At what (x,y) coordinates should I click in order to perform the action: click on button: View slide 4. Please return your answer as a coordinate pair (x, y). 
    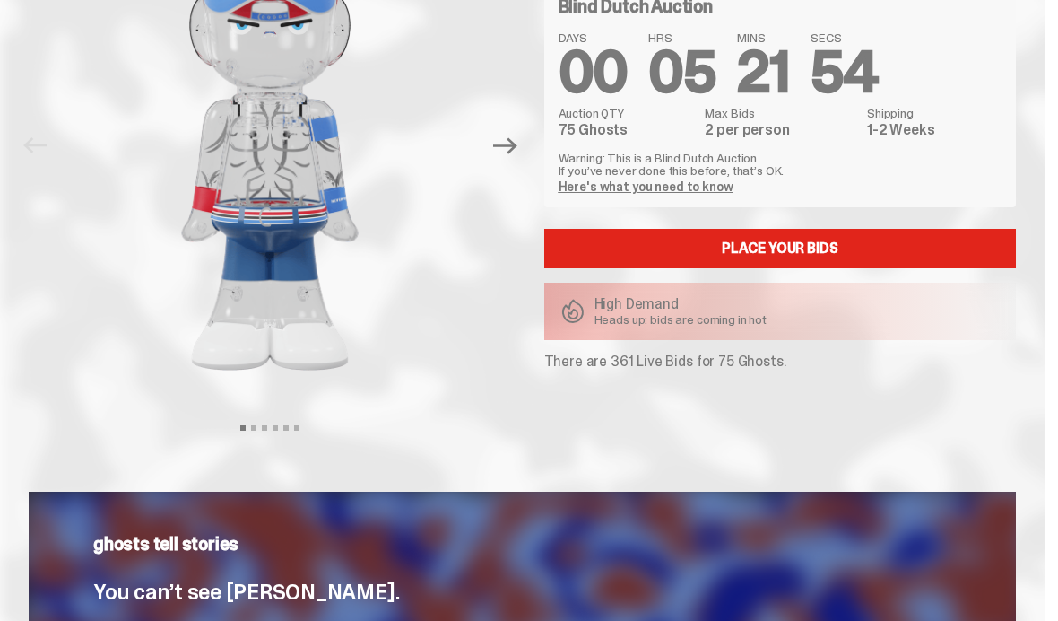
    Looking at the image, I should click on (275, 428).